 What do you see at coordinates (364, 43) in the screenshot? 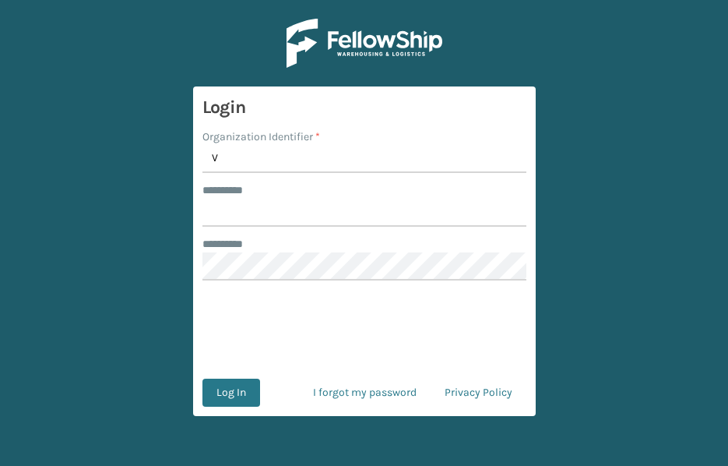
I see `img: Logo` at bounding box center [364, 43].